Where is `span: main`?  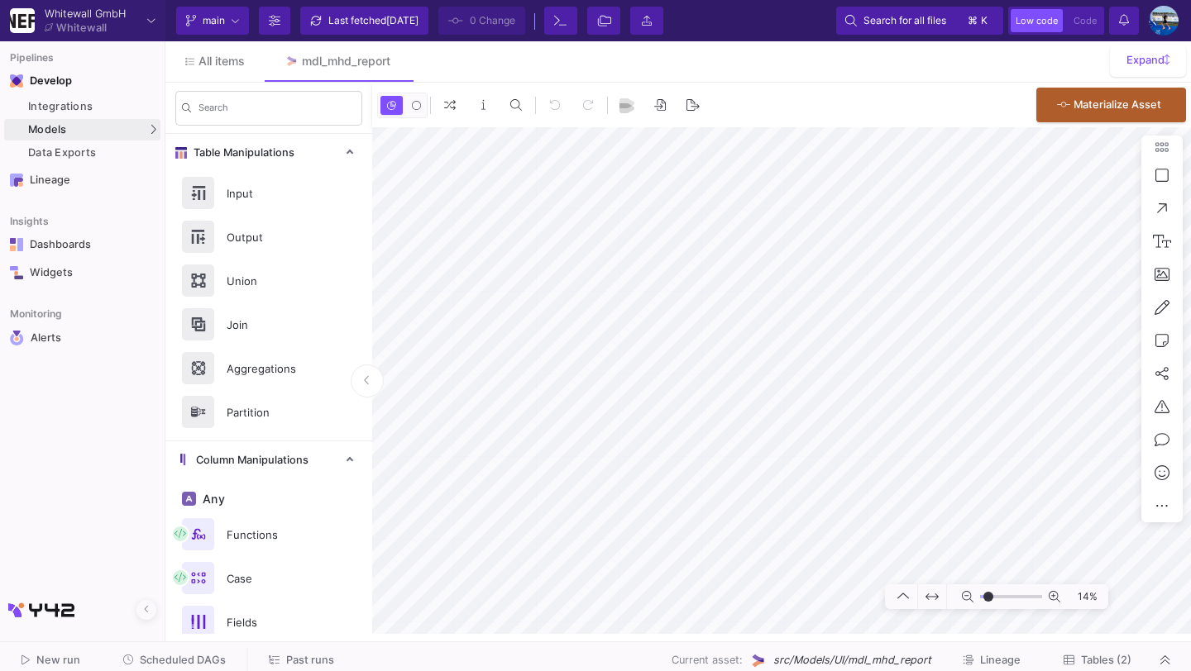
span: main is located at coordinates (213, 21).